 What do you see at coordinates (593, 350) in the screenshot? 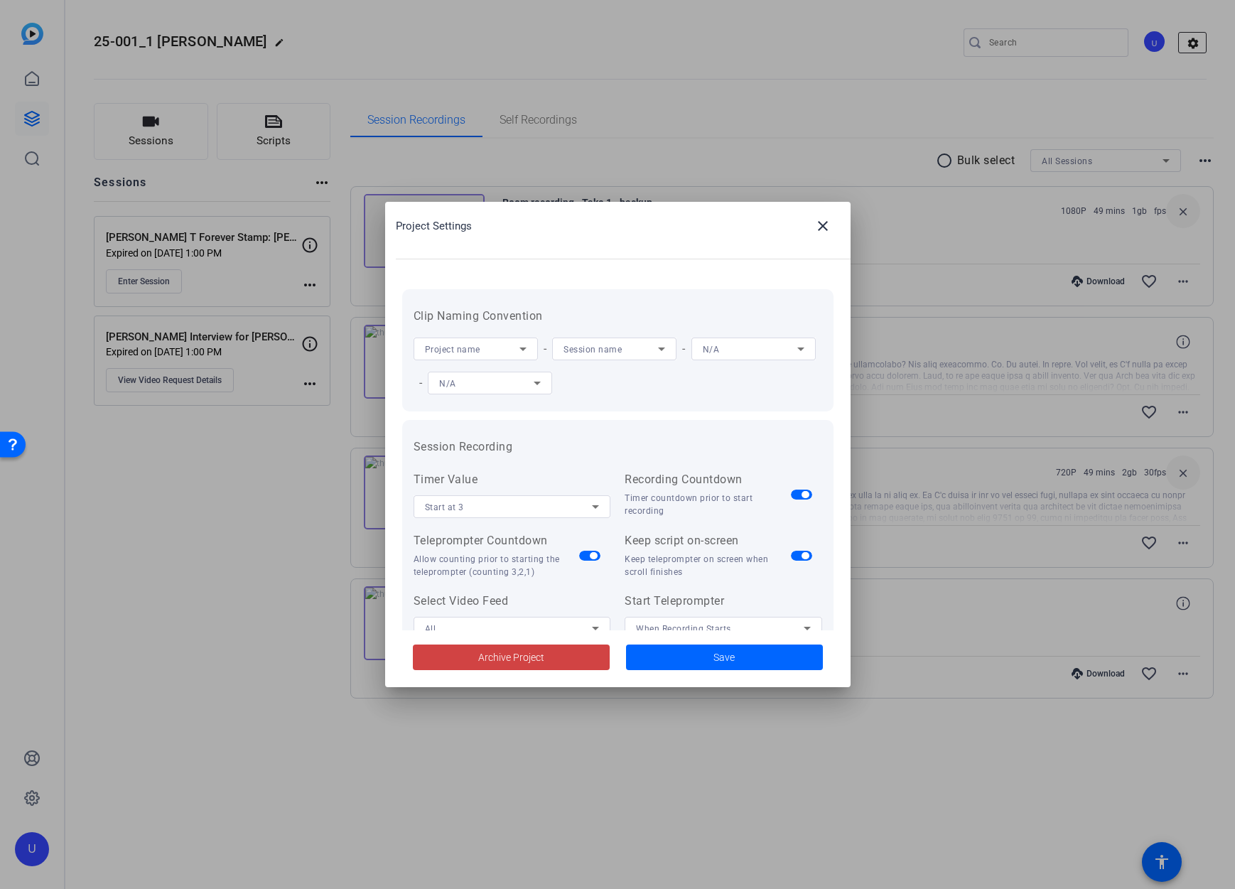
I see `span: Session name` at bounding box center [593, 350].